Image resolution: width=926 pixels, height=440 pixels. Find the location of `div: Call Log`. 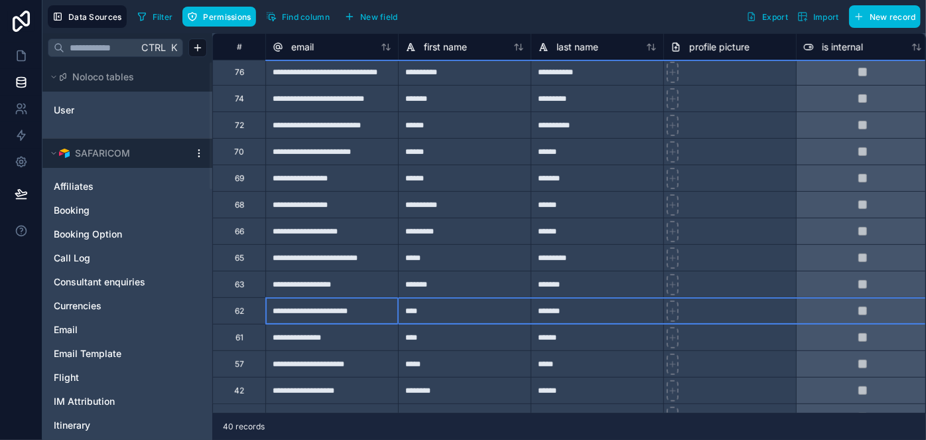

div: Call Log is located at coordinates (127, 258).